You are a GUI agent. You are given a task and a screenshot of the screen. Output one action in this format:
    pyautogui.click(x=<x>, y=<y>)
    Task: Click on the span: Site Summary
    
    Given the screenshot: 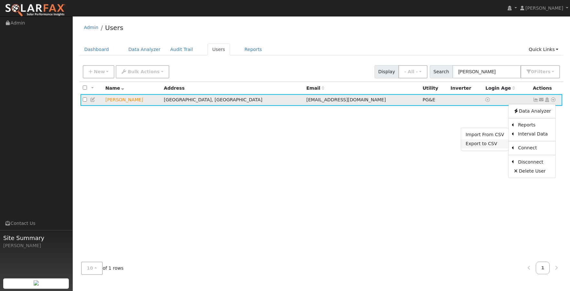 What is the action you would take?
    pyautogui.click(x=36, y=238)
    